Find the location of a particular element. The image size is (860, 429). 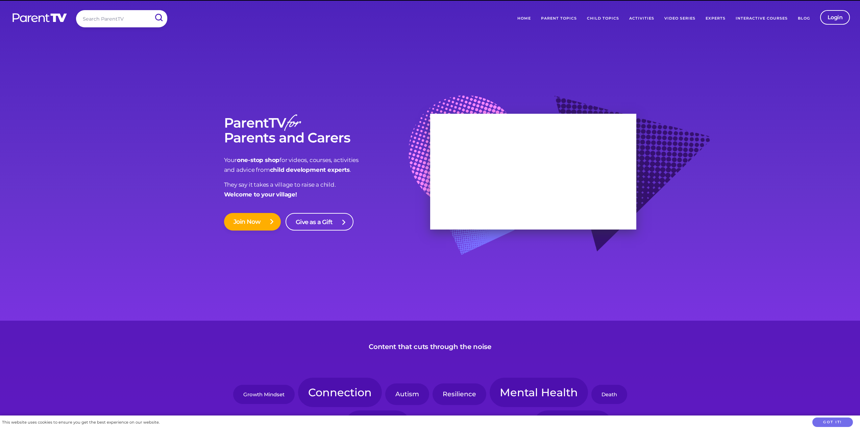

a: Child Topics is located at coordinates (603, 19).